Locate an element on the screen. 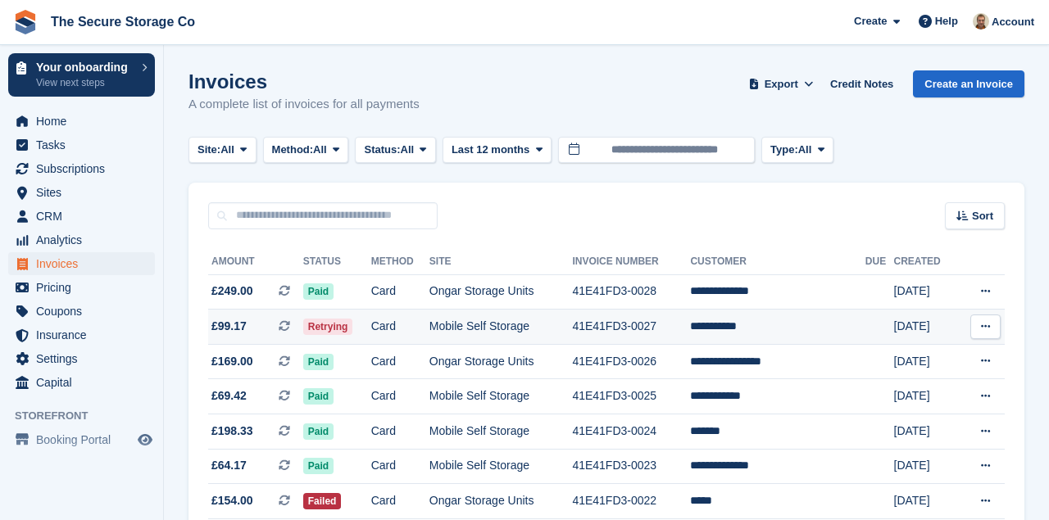 The width and height of the screenshot is (1049, 520). th: Invoice Number is located at coordinates (631, 262).